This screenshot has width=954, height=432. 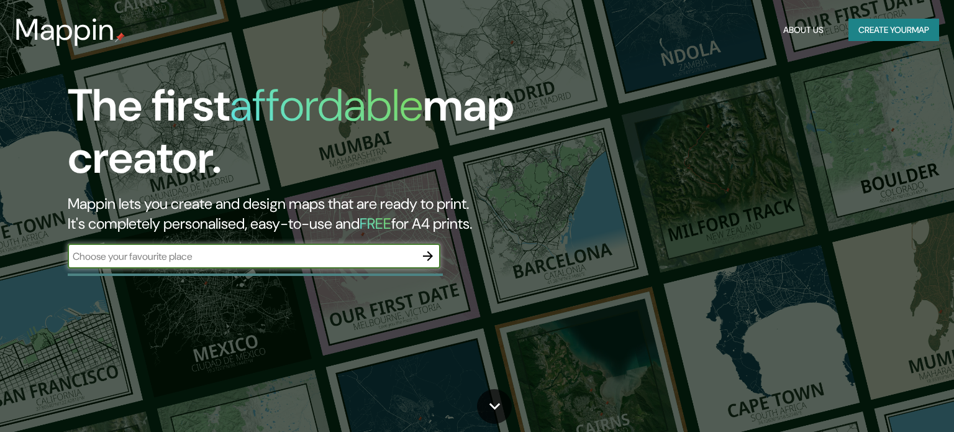 I want to click on h5: FREE, so click(x=375, y=223).